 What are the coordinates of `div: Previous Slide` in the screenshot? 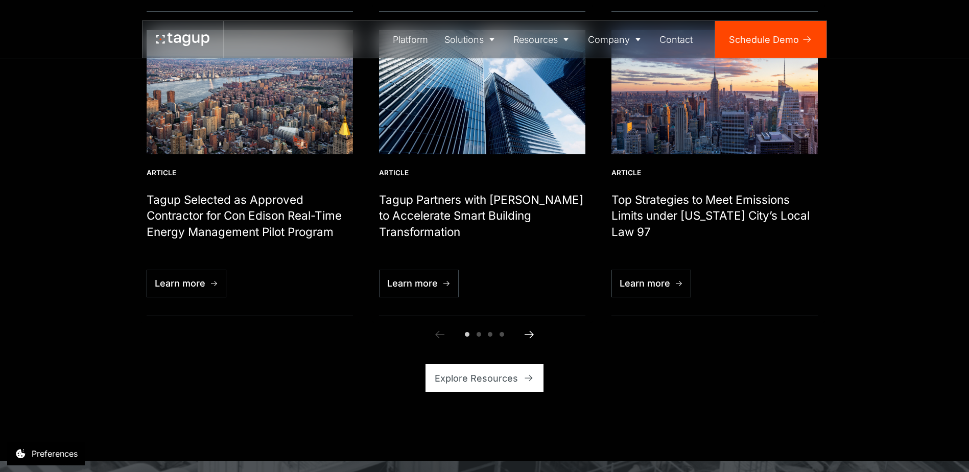 It's located at (440, 334).